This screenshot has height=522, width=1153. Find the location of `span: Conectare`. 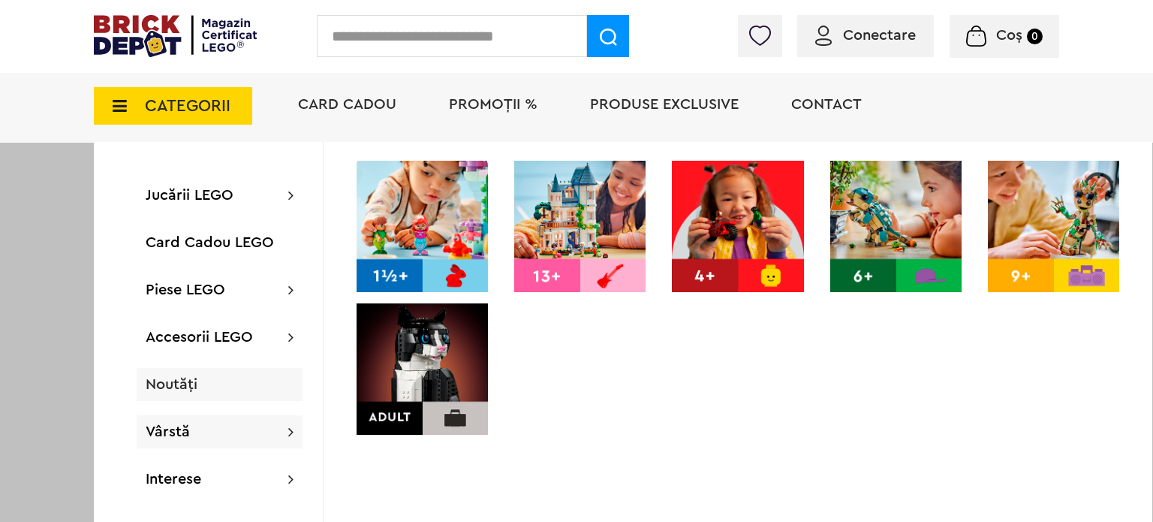

span: Conectare is located at coordinates (879, 35).